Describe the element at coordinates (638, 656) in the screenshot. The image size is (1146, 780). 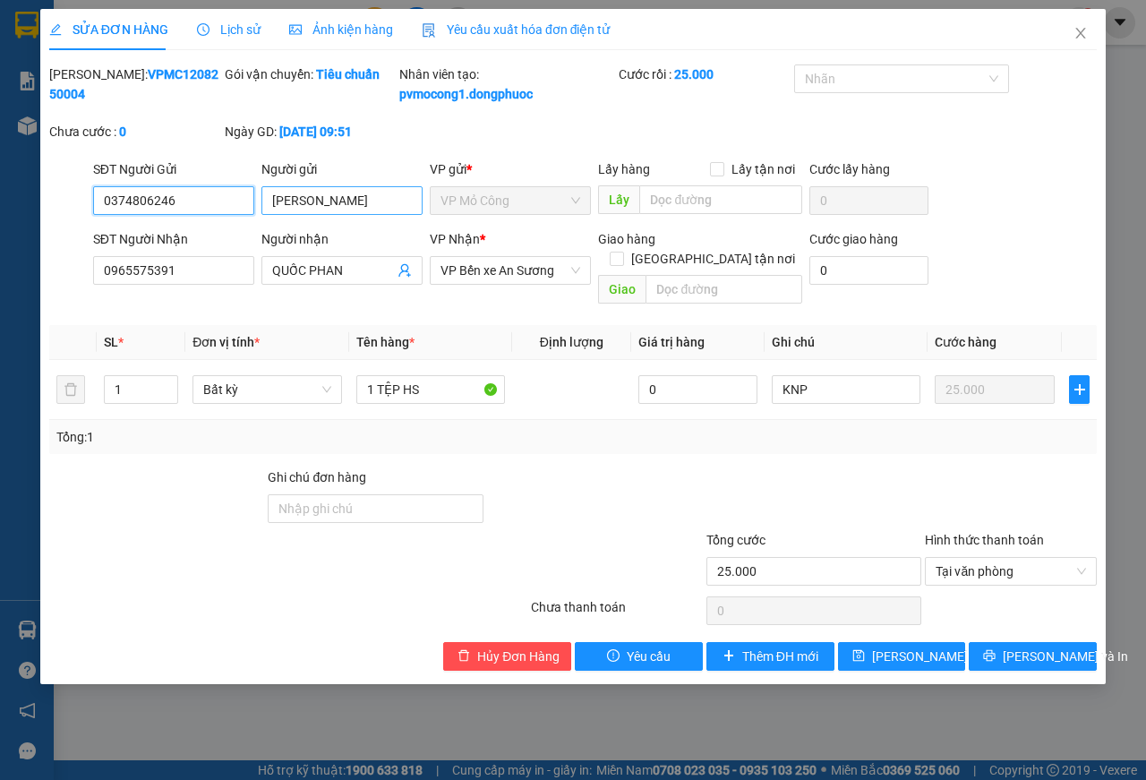
I see `button: exclamation-circleYêu cầu` at that location.